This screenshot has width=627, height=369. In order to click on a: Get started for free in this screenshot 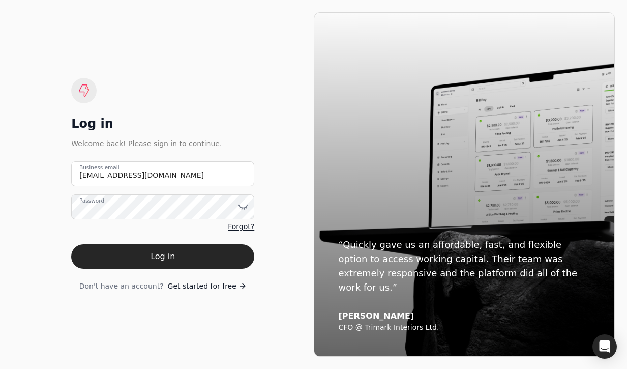, I will do `click(207, 286)`.